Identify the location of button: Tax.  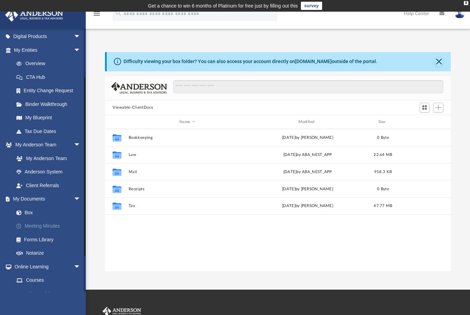
(187, 206).